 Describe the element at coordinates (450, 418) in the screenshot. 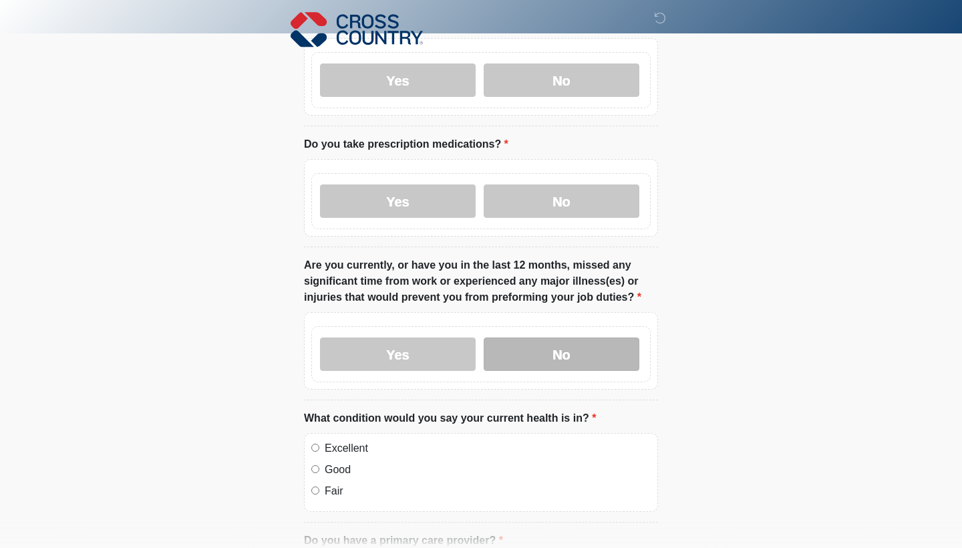

I see `label: What condition would you say your current health is in?` at that location.